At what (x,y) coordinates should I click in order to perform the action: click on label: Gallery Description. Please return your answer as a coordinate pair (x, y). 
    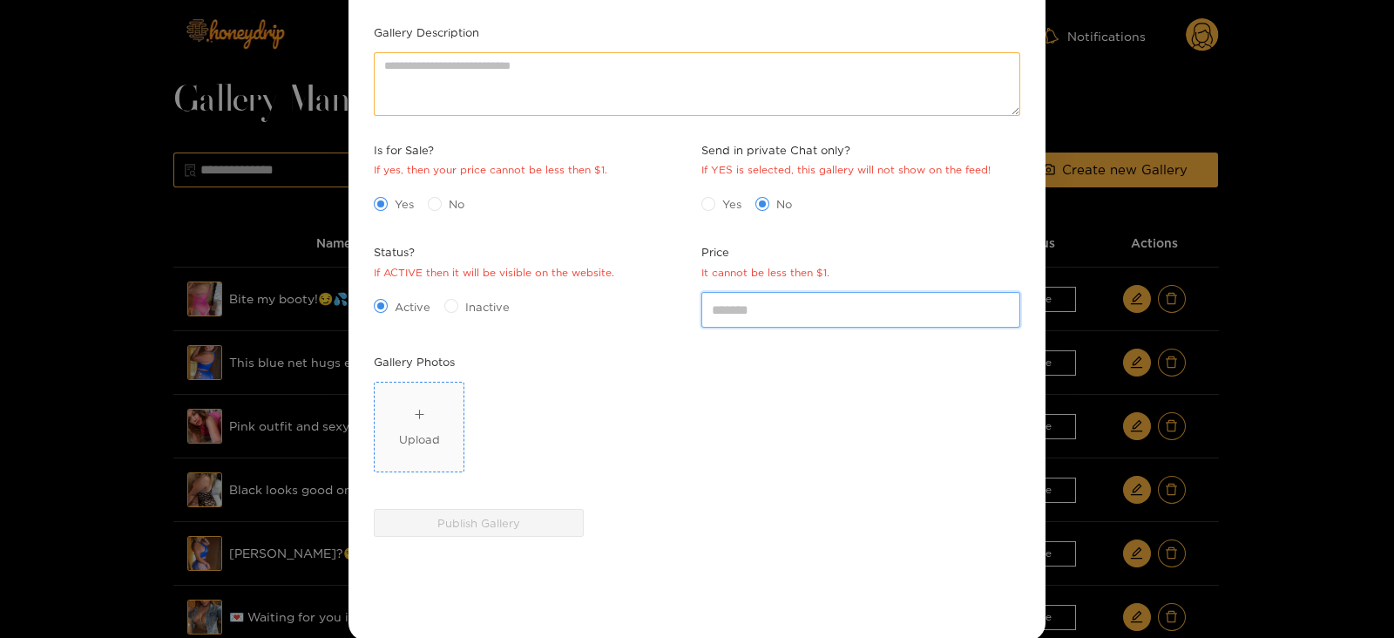
    Looking at the image, I should click on (426, 32).